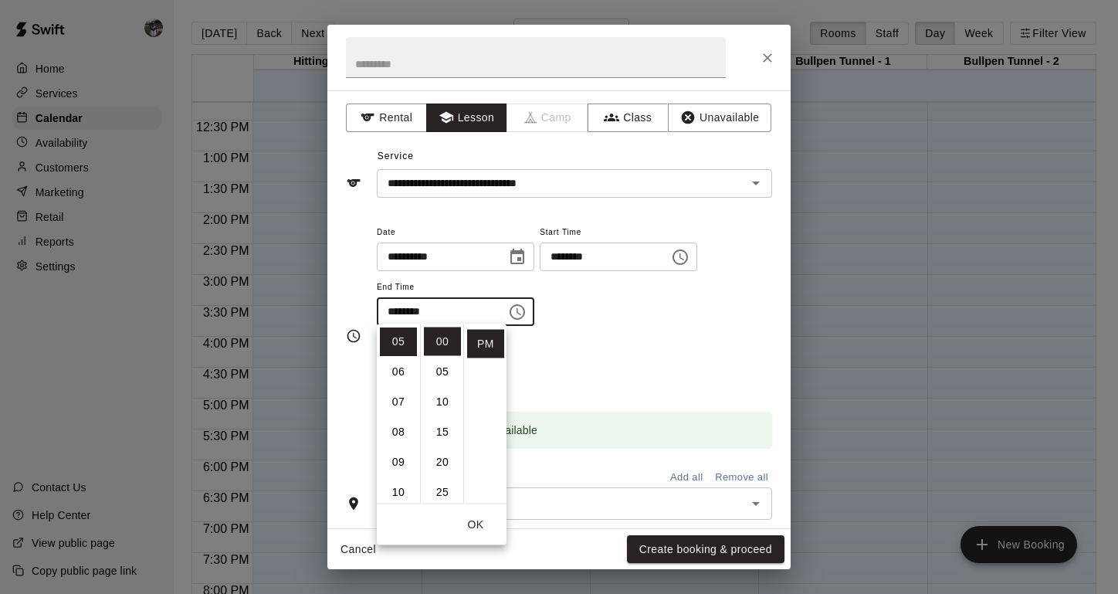  I want to click on li: 6 hours, so click(398, 371).